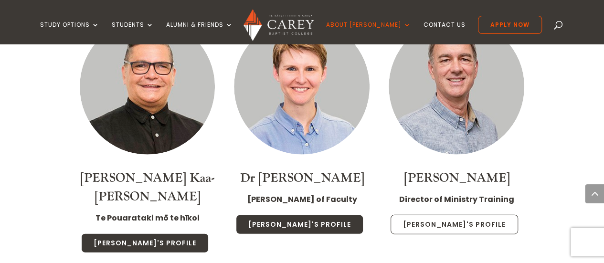 Image resolution: width=604 pixels, height=263 pixels. Describe the element at coordinates (457, 87) in the screenshot. I see `a: Staff Thumbnail - Jonny Weir` at that location.